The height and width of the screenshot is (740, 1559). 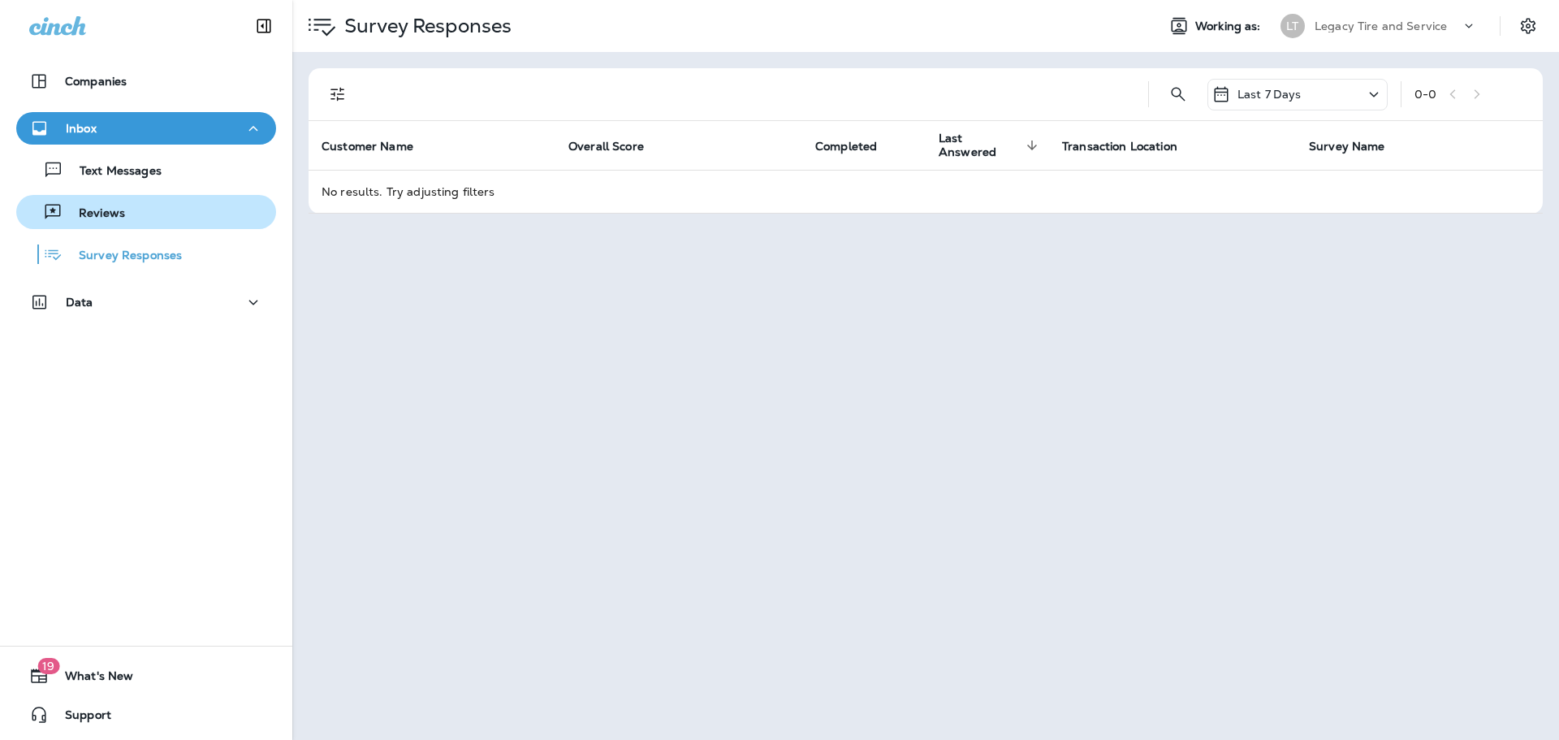 I want to click on p: Legacy Tire and Service, so click(x=1381, y=26).